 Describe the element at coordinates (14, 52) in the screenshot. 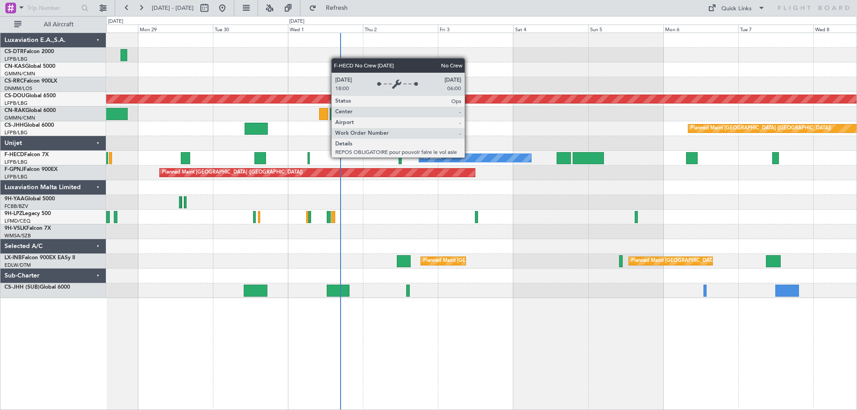

I see `span: CS-DTR` at that location.